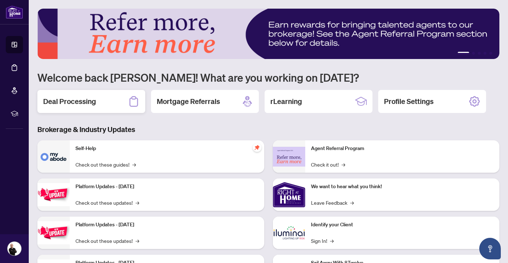 The height and width of the screenshot is (263, 508). Describe the element at coordinates (189, 101) in the screenshot. I see `h2: Mortgage Referrals` at that location.